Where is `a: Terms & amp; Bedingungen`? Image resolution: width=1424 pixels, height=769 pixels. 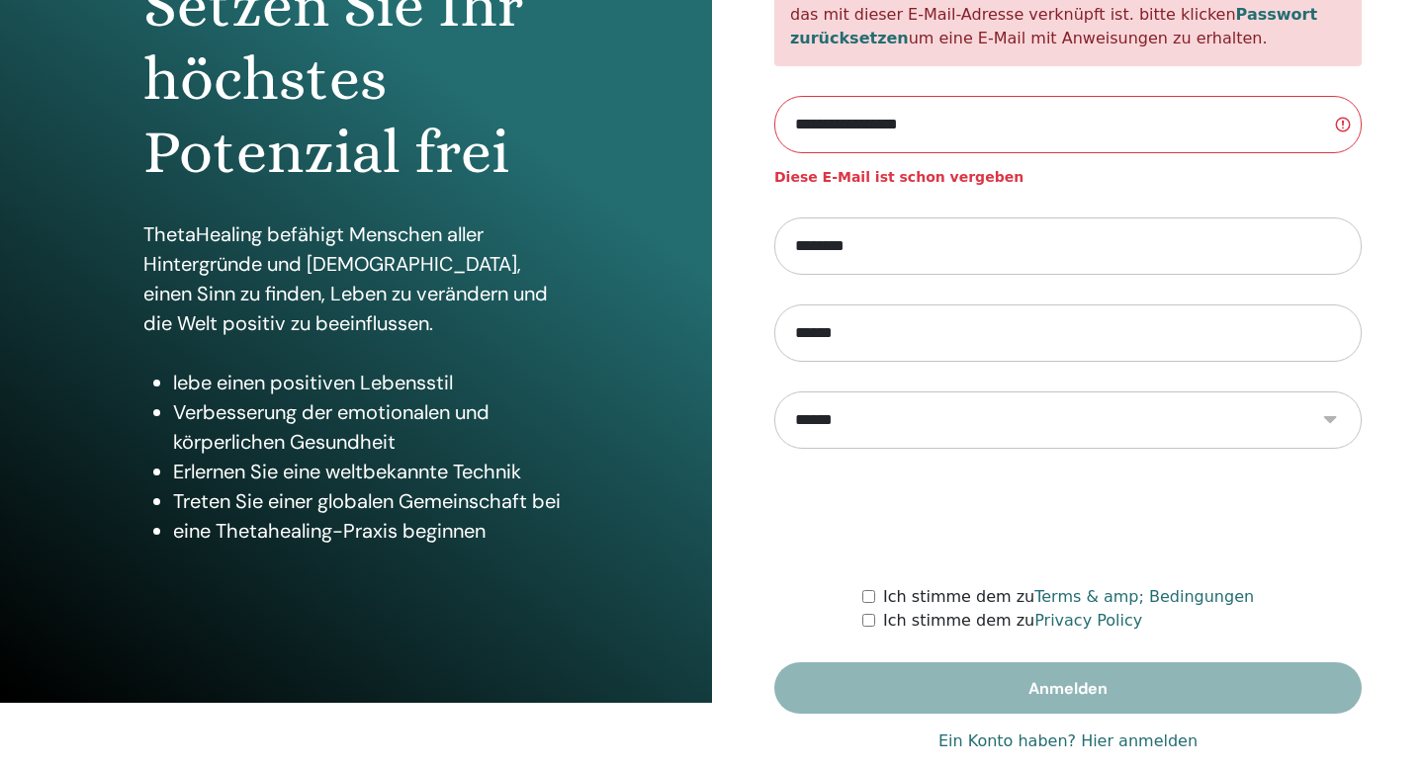 a: Terms & amp; Bedingungen is located at coordinates (1144, 596).